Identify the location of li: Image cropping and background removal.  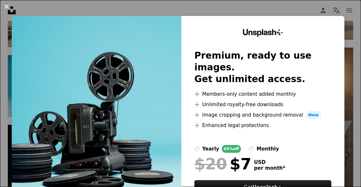
(263, 115).